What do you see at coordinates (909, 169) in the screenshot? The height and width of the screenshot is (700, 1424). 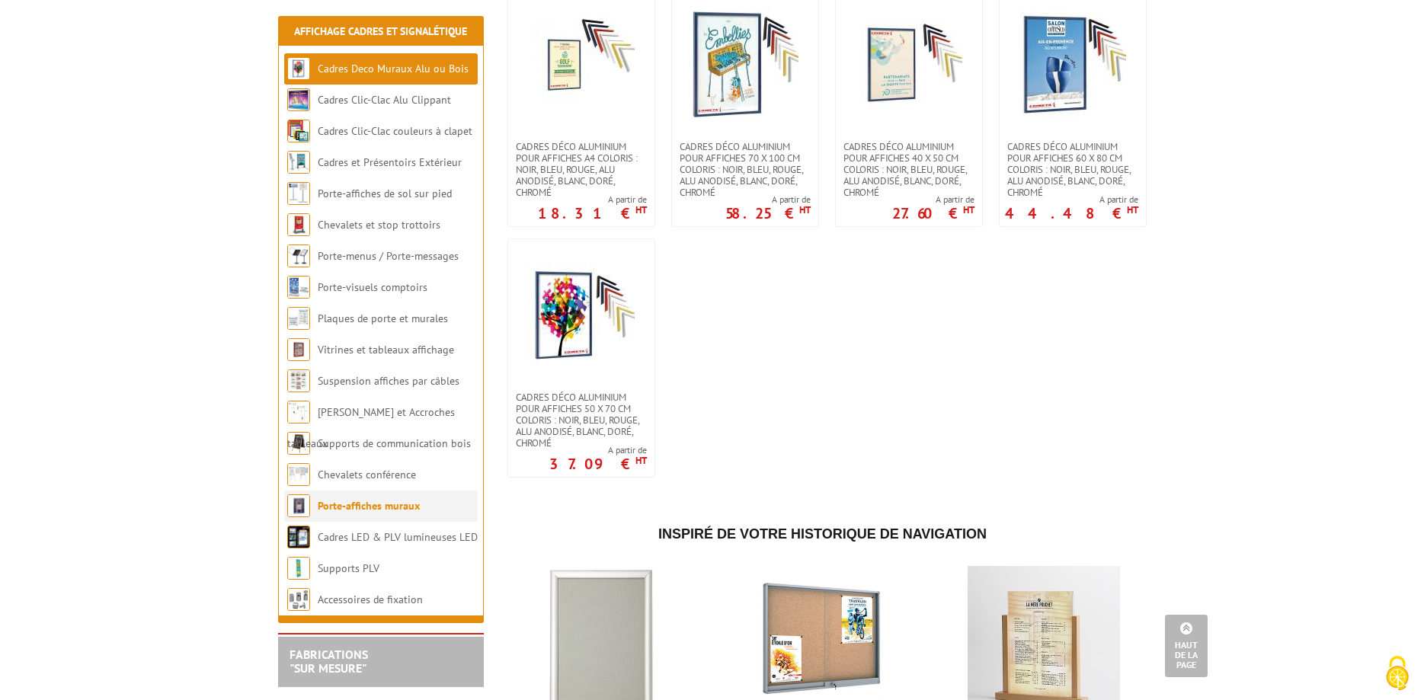 I see `span: Cadres déco aluminium pour affiches 40 x 50 cm Coloris : Noir, bleu, rouge, alu anodisé, blanc, d...` at bounding box center [909, 169].